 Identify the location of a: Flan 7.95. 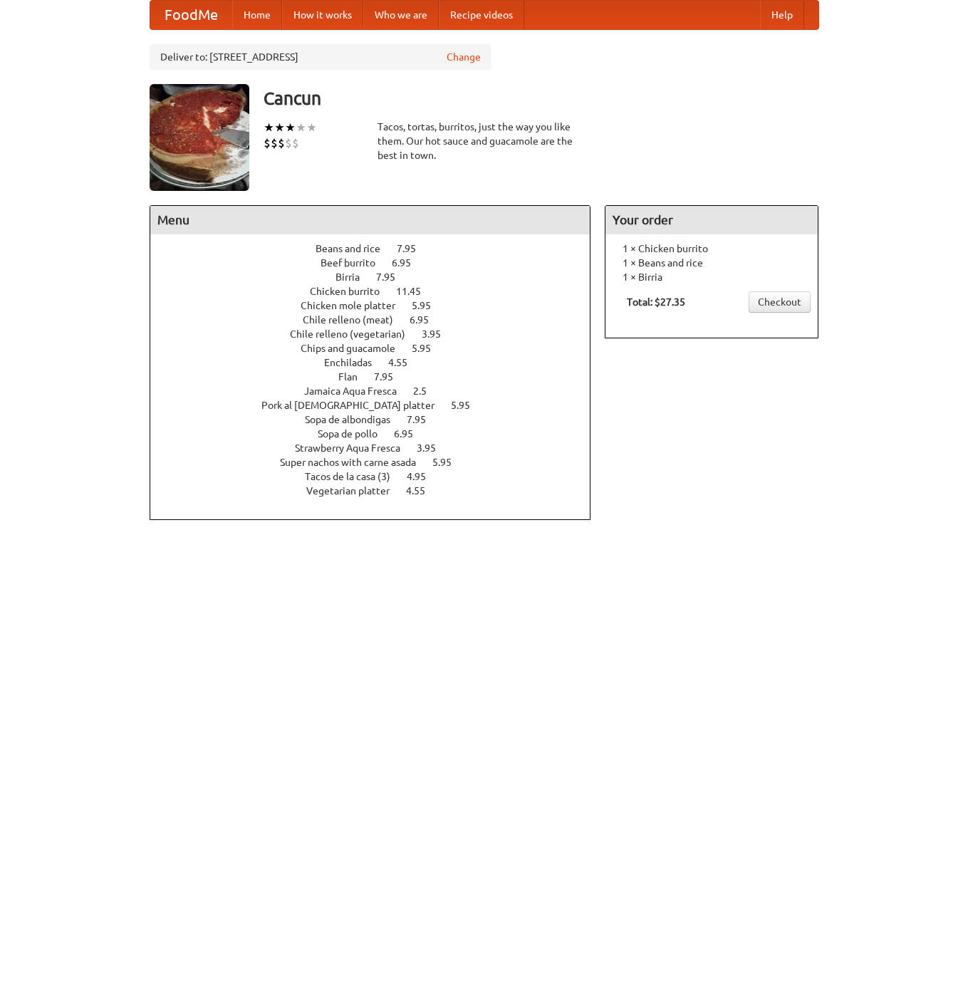
(379, 377).